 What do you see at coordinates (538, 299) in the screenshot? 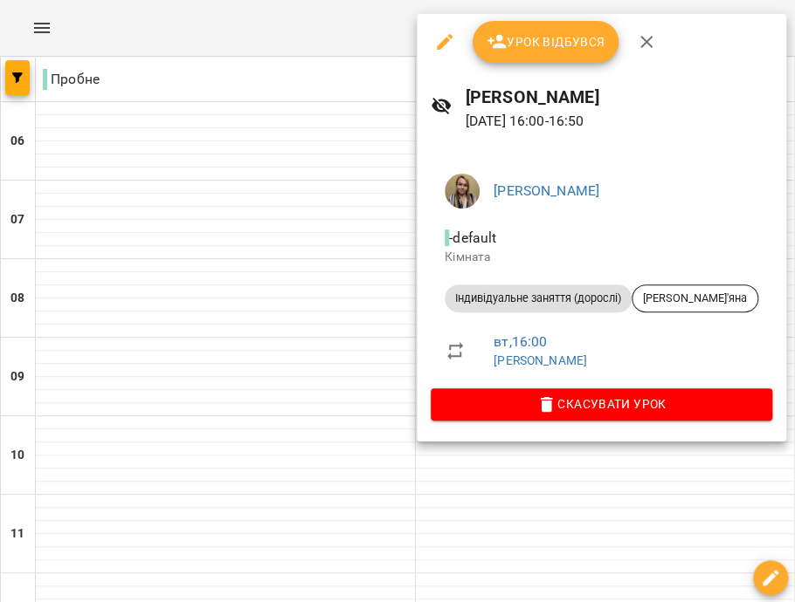
I see `span: Індивідуальне заняття (дорослі)` at bounding box center [538, 299].